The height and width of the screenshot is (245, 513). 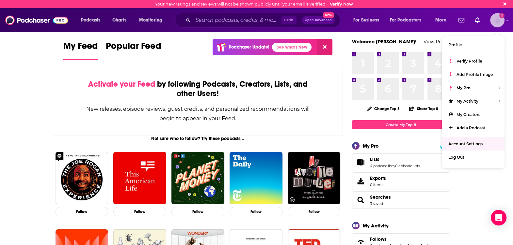 What do you see at coordinates (497, 20) in the screenshot?
I see `img: User Profile` at bounding box center [497, 20].